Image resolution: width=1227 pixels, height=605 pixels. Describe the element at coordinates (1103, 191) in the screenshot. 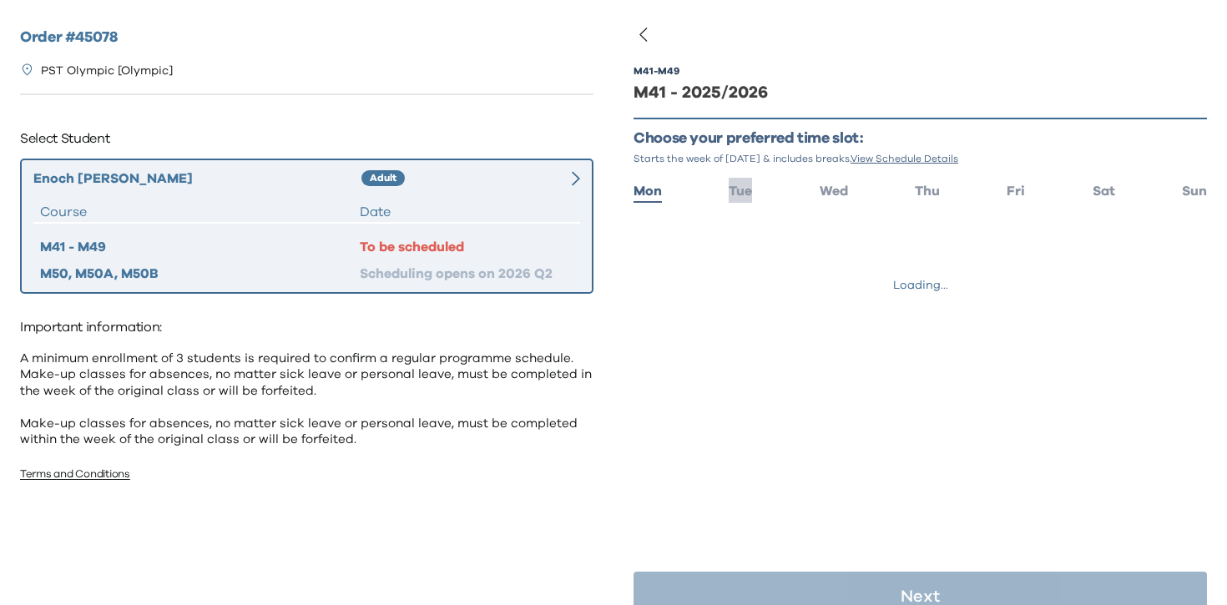

I see `span: Sat` at that location.